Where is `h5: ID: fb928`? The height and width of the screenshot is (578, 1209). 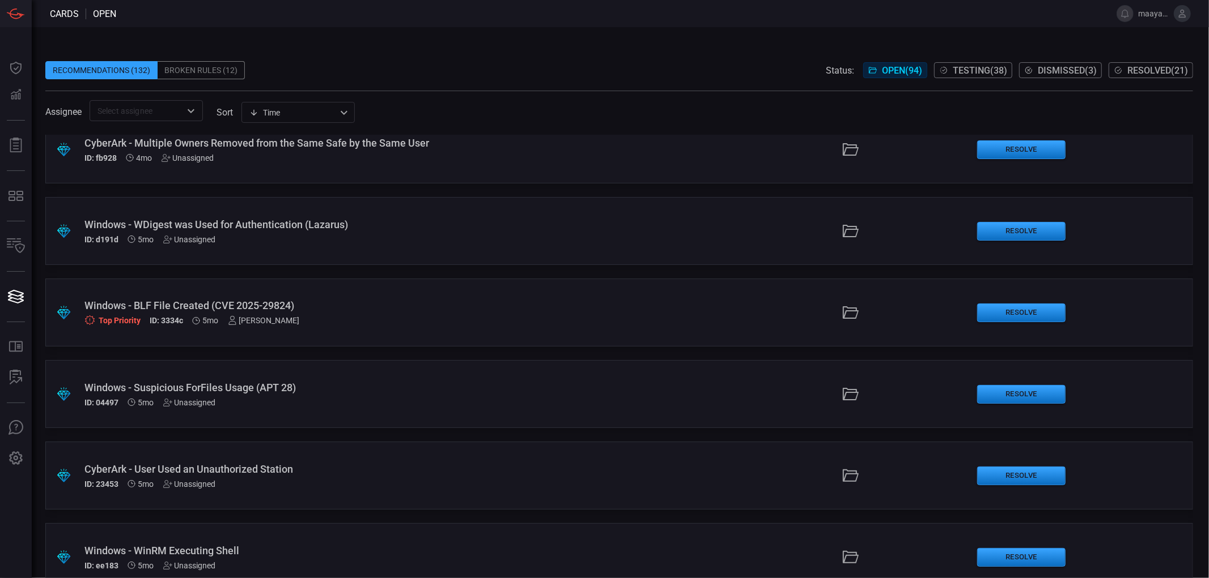
h5: ID: fb928 is located at coordinates (100, 158).